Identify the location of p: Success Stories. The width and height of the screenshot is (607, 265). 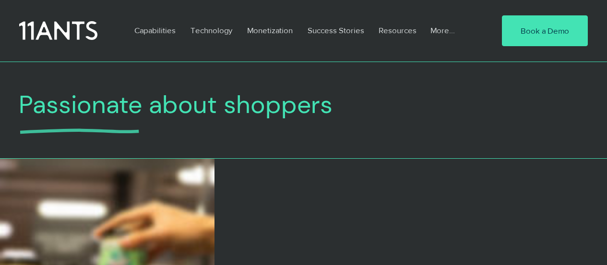
(336, 30).